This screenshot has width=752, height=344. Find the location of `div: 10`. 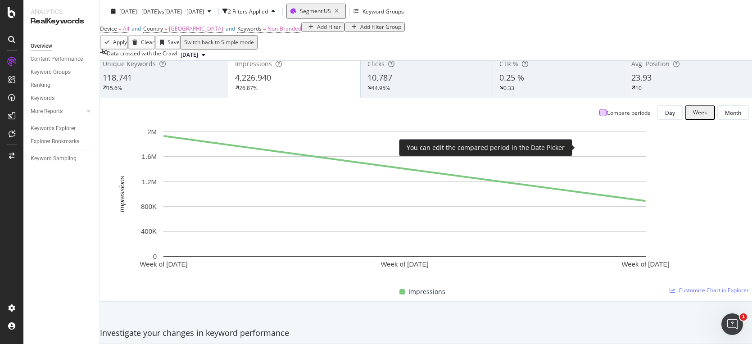

div: 10 is located at coordinates (639, 88).